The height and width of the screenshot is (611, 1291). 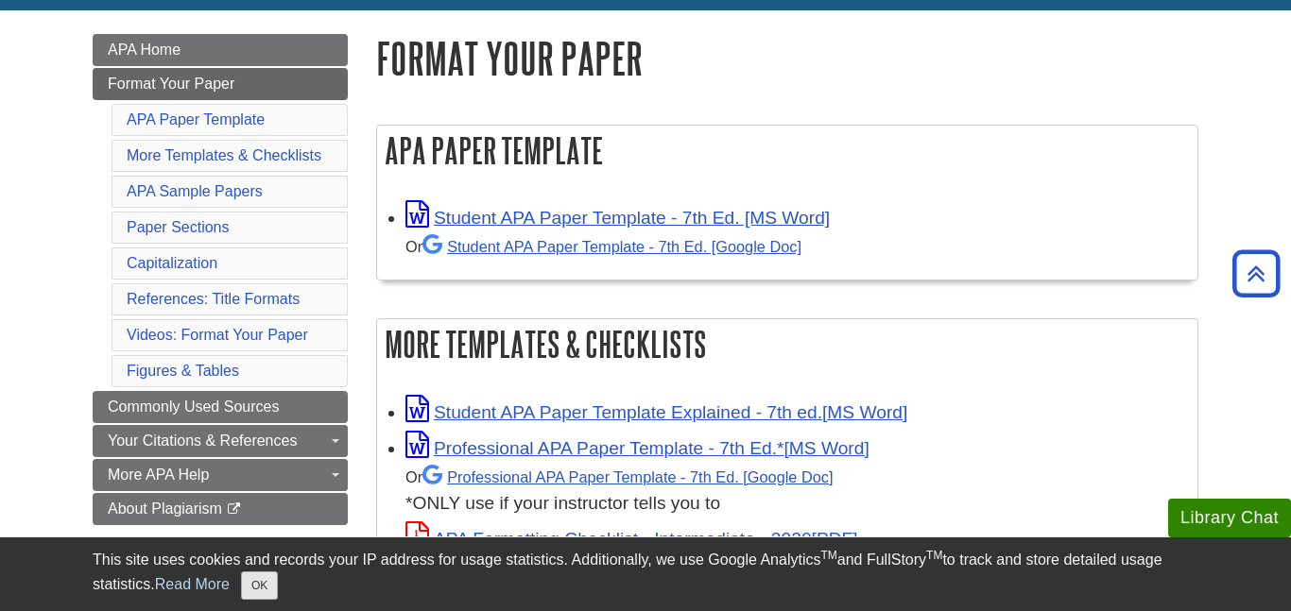 I want to click on span: Commonly Used Sources, so click(x=193, y=406).